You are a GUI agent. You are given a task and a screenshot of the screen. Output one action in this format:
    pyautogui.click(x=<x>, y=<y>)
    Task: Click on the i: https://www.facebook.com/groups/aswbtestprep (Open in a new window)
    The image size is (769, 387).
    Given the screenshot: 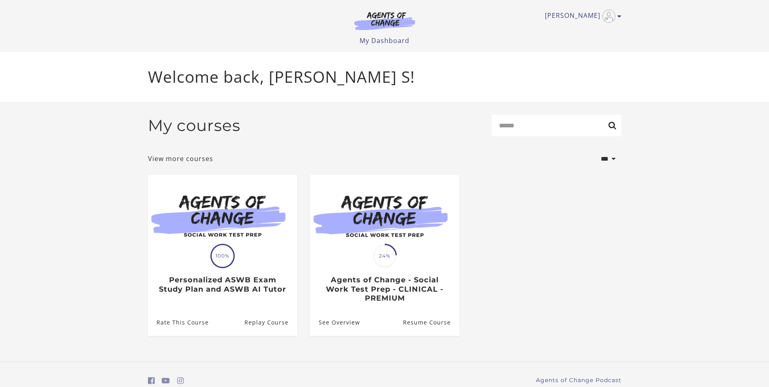 What is the action you would take?
    pyautogui.click(x=151, y=380)
    